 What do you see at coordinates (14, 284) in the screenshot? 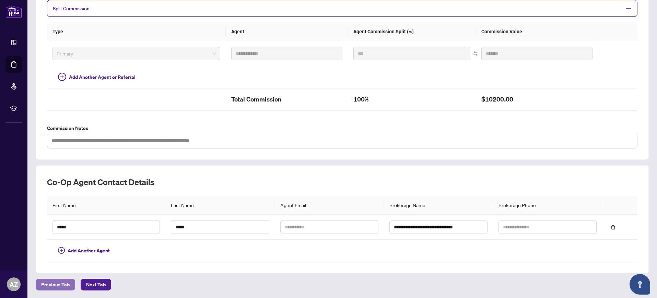
I see `span: AZ` at bounding box center [14, 284].